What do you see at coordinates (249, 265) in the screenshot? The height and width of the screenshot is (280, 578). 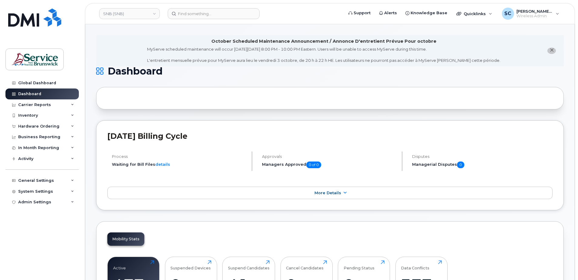 I see `div: Suspend Candidates` at bounding box center [249, 265].